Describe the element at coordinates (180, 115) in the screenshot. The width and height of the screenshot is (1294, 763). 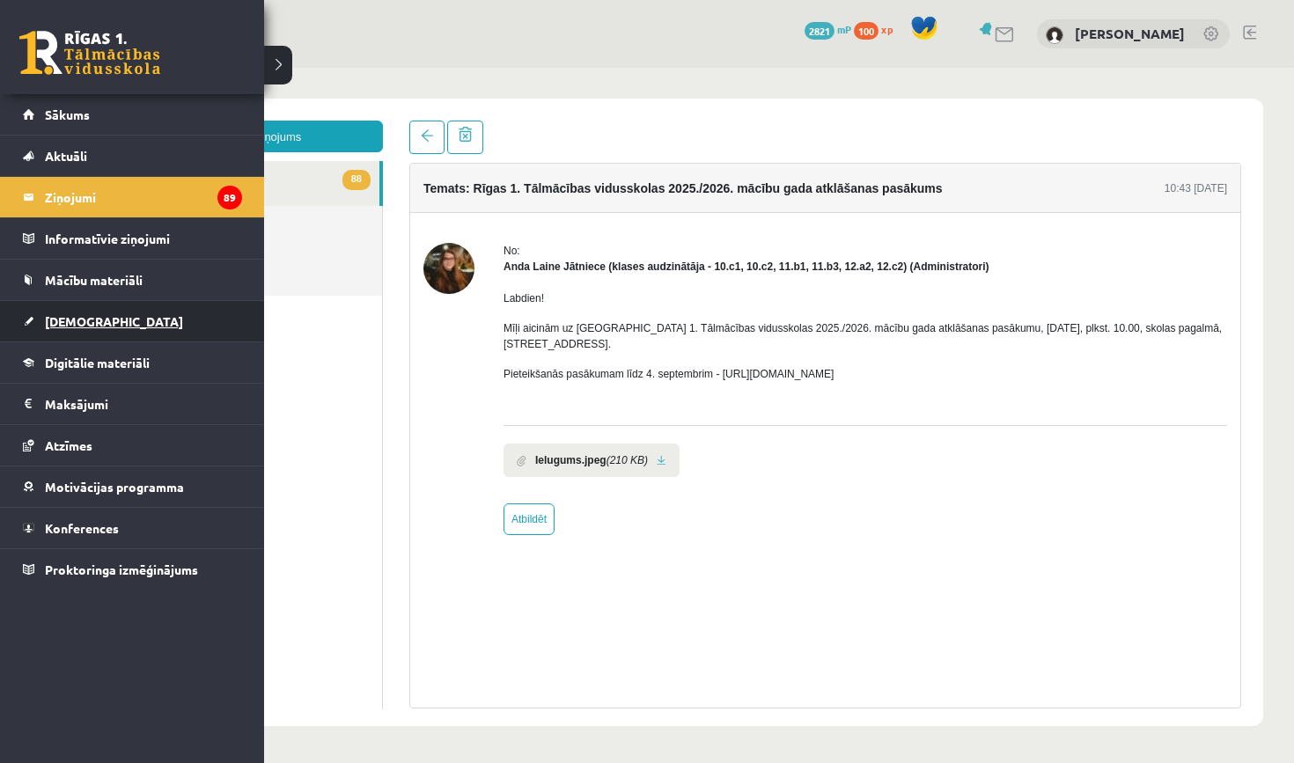
I see `a: 88Ienākošie` at that location.